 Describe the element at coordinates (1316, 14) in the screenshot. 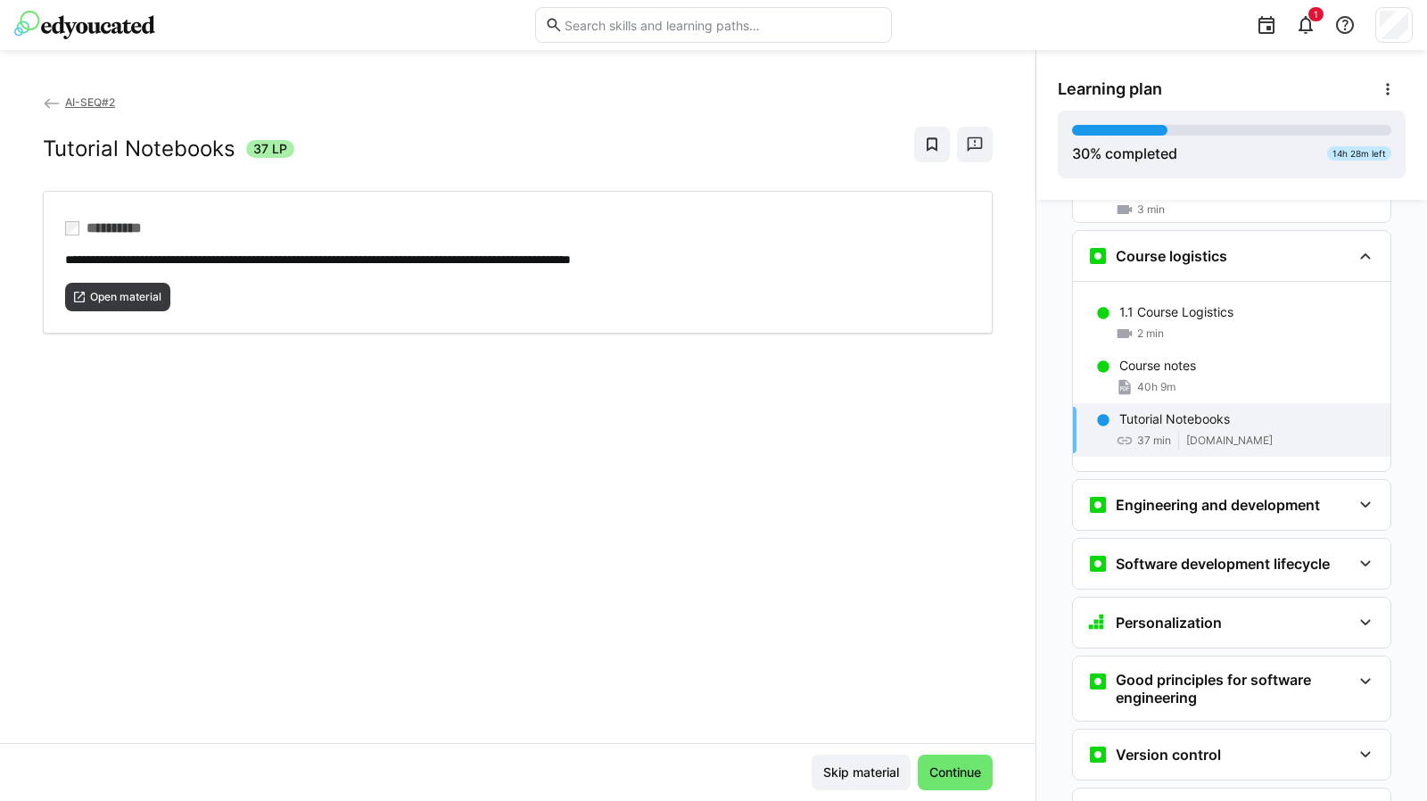

I see `span: 1` at that location.